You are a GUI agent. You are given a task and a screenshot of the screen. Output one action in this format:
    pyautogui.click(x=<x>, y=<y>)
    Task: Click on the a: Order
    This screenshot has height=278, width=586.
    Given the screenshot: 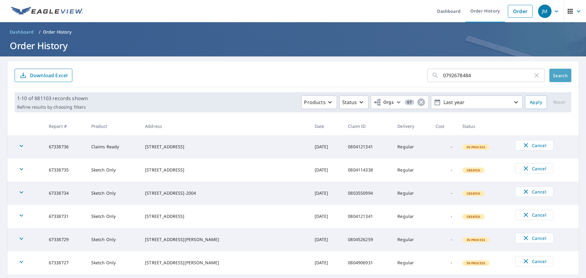 What is the action you would take?
    pyautogui.click(x=520, y=11)
    